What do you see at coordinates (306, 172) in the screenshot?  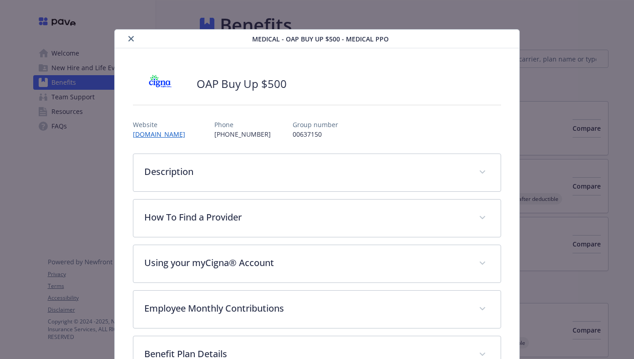 I see `p: Description` at bounding box center [306, 172].